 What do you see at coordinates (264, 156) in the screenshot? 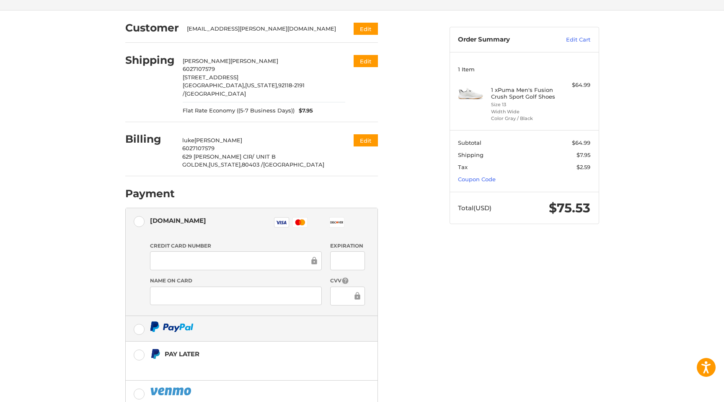
I see `span: / UNIT B` at bounding box center [264, 156].